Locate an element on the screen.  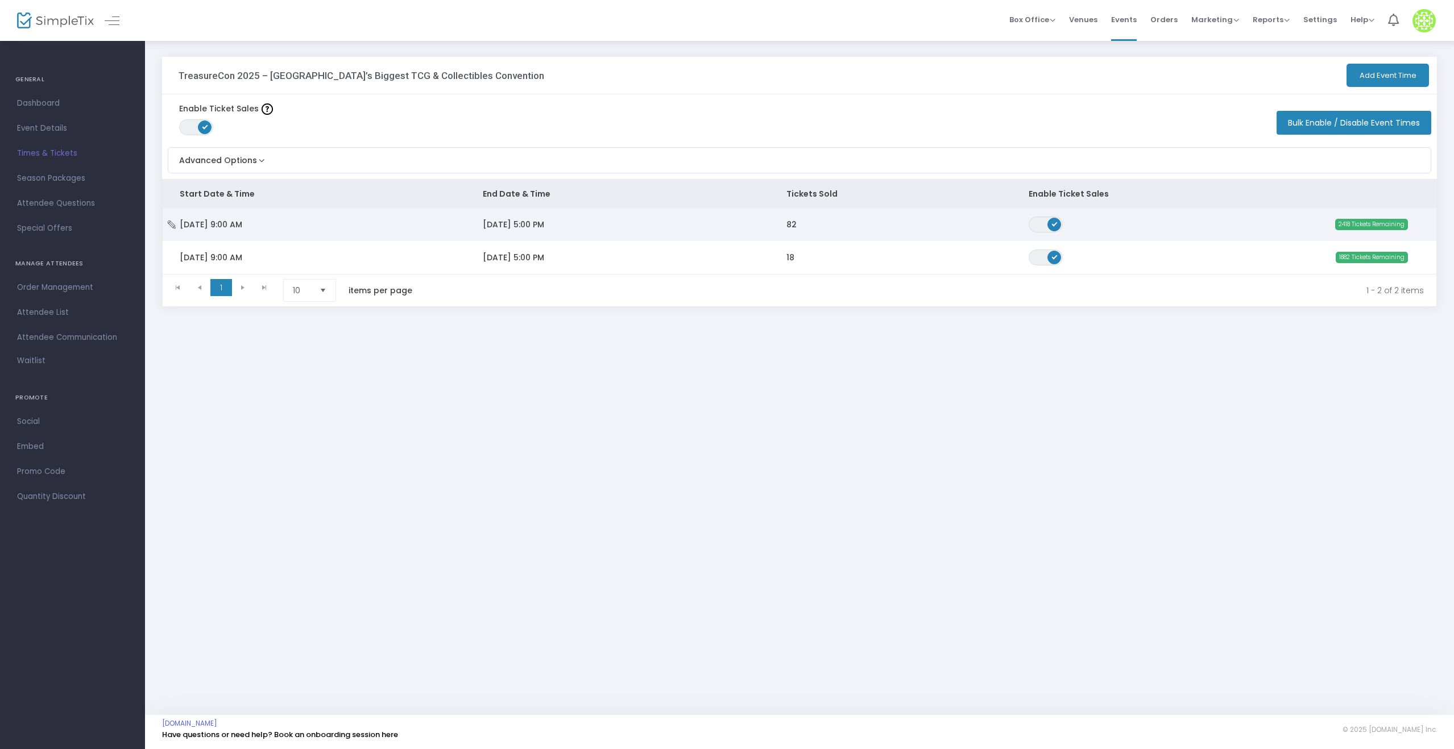
span: 18 is located at coordinates (790, 258).